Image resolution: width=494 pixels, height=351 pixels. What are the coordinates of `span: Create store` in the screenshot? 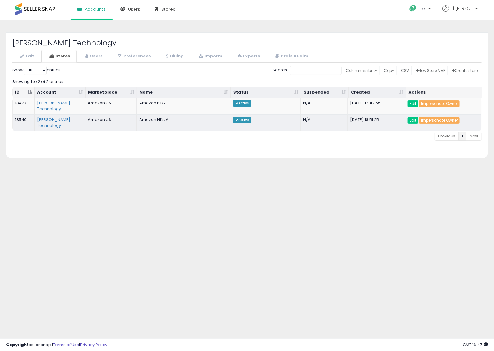 It's located at (464, 70).